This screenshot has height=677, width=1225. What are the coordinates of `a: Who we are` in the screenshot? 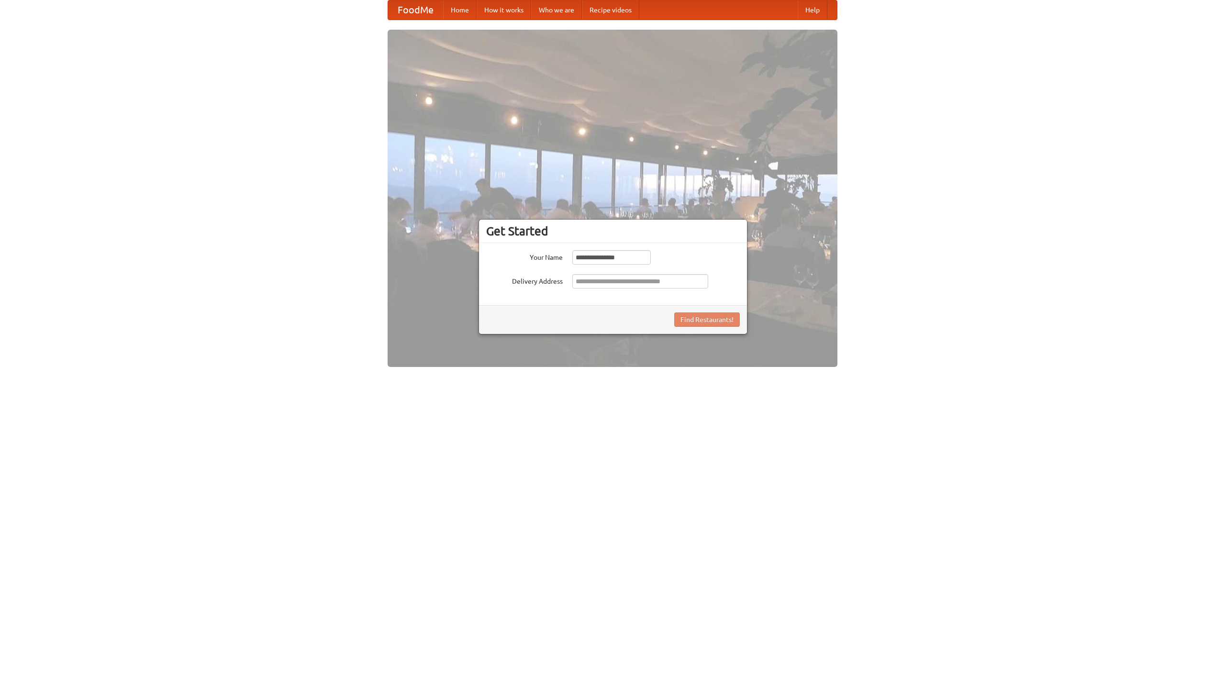 It's located at (556, 10).